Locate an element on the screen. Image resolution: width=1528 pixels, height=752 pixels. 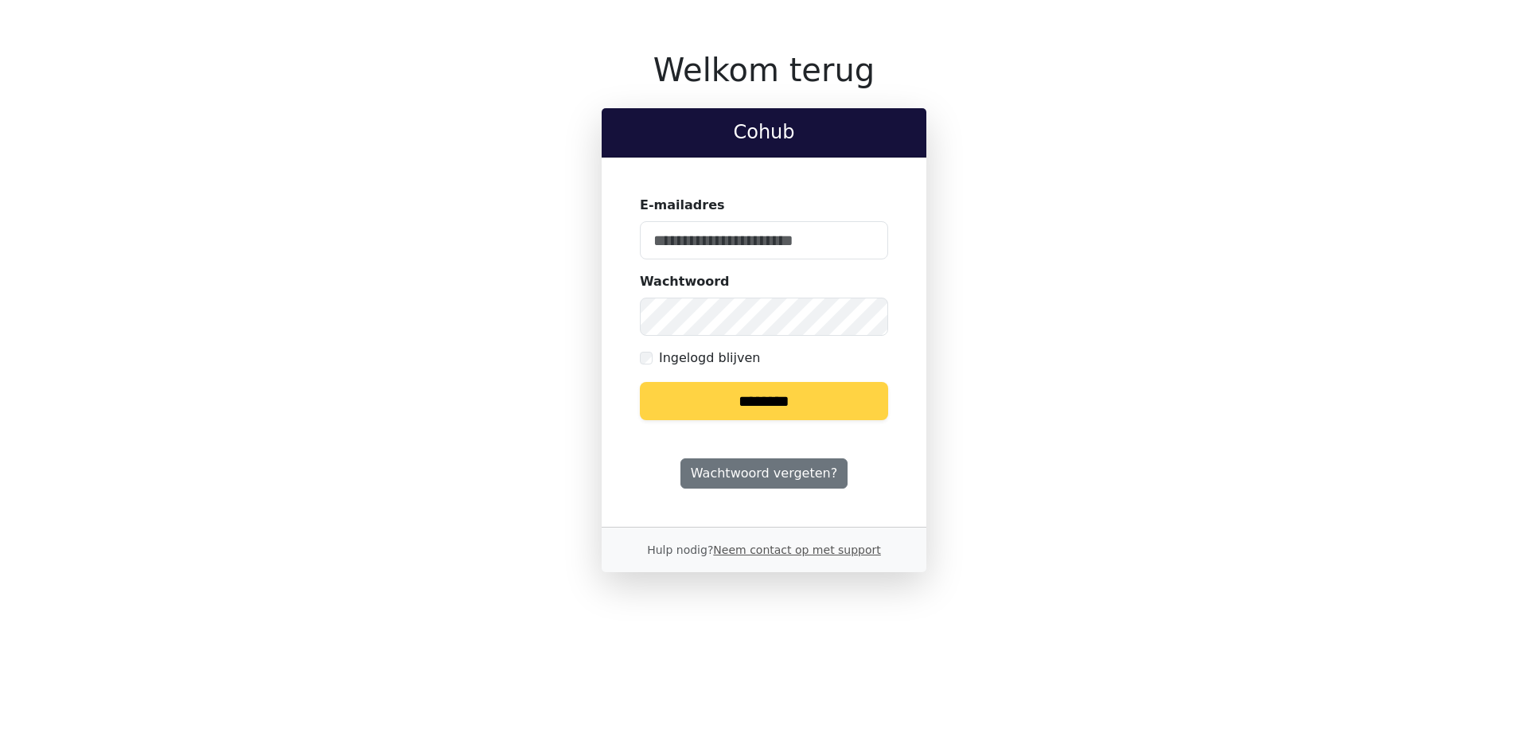
label: Ingelogd blijven is located at coordinates (709, 358).